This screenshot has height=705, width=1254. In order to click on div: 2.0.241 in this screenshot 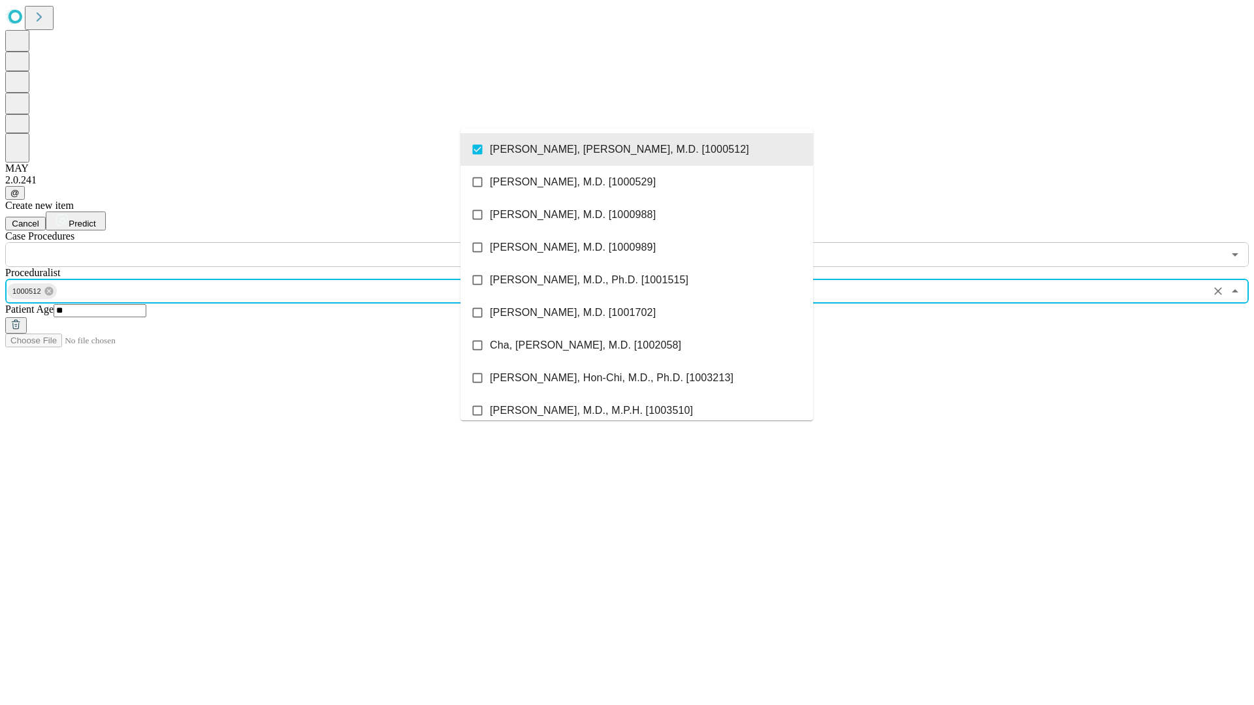, I will do `click(627, 180)`.